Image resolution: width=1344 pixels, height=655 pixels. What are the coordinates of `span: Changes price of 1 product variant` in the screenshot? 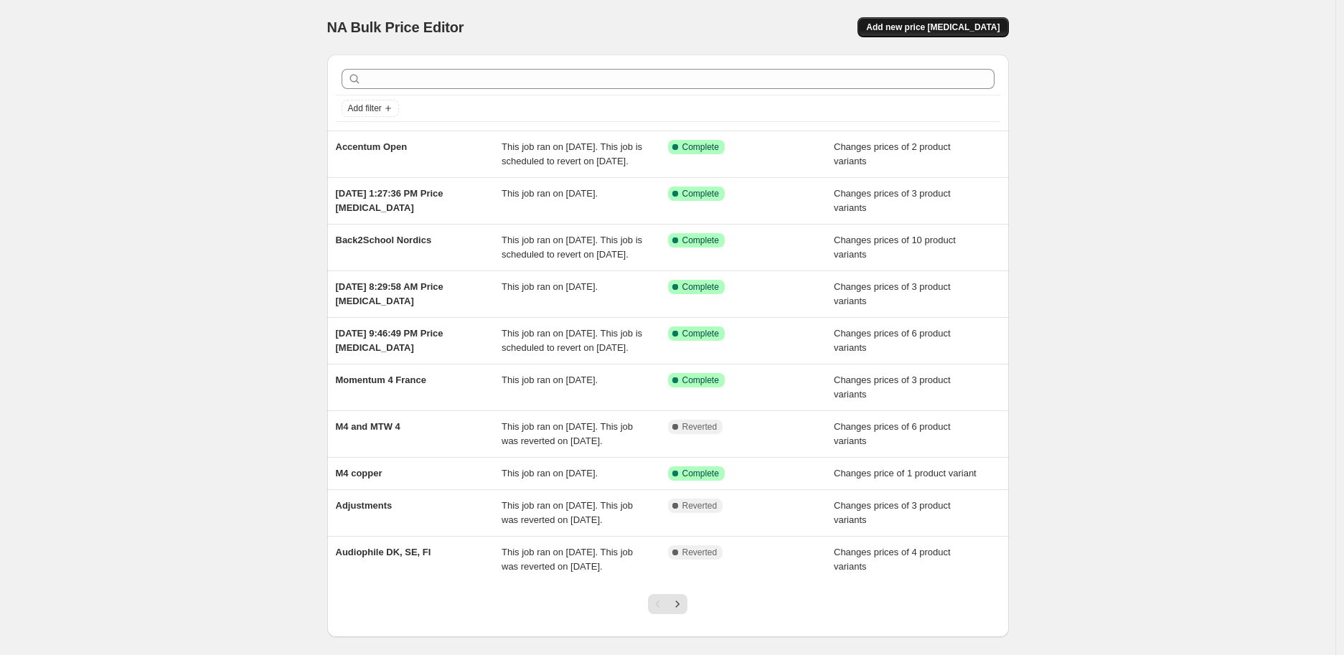 It's located at (905, 473).